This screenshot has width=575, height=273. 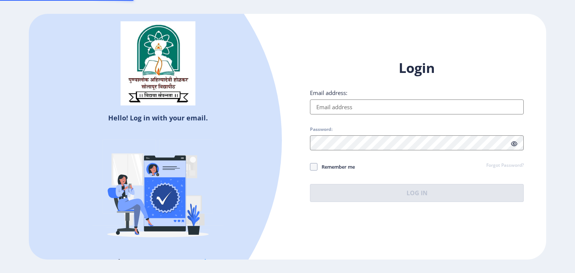 I want to click on button: Log In, so click(x=417, y=193).